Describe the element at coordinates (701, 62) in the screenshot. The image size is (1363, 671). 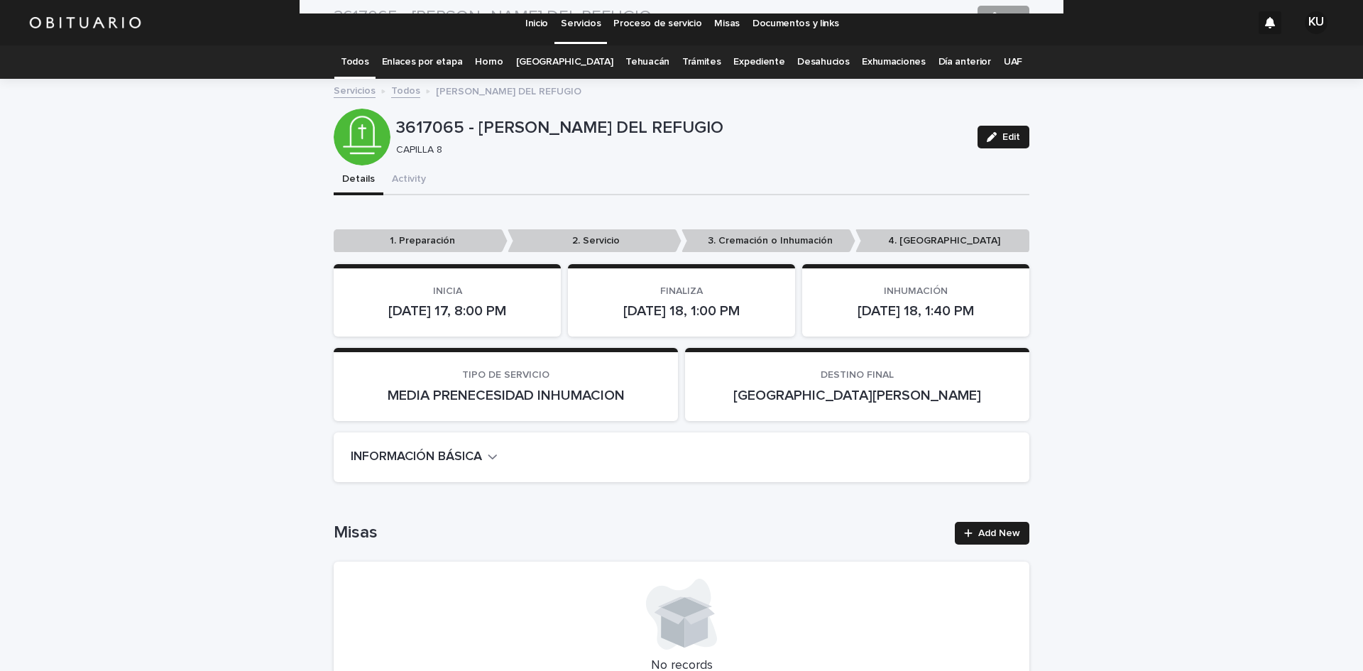
I see `a: Trámites` at that location.